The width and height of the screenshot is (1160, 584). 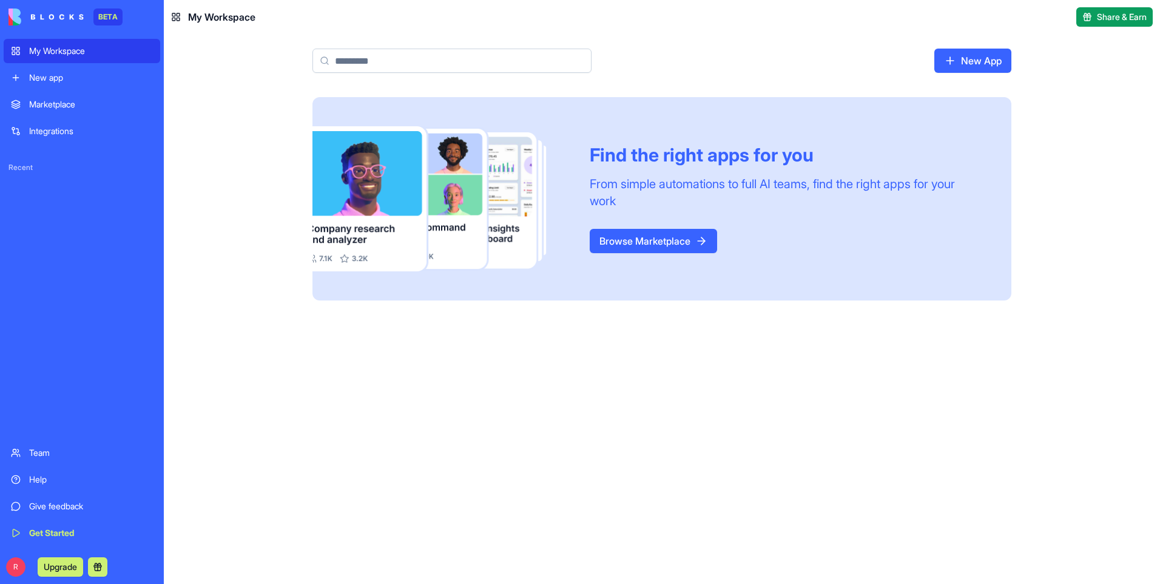 I want to click on div: My Workspace, so click(x=91, y=51).